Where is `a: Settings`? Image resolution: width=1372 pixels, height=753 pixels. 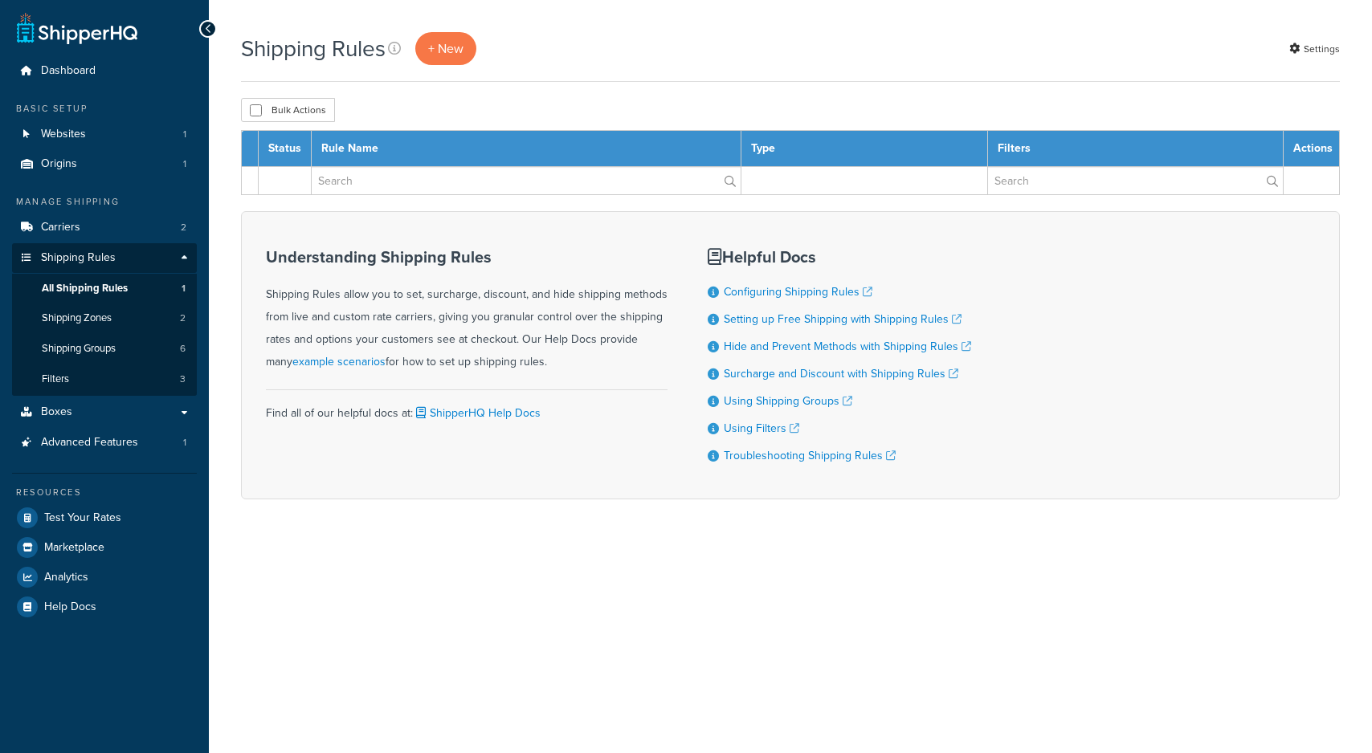 a: Settings is located at coordinates (1314, 49).